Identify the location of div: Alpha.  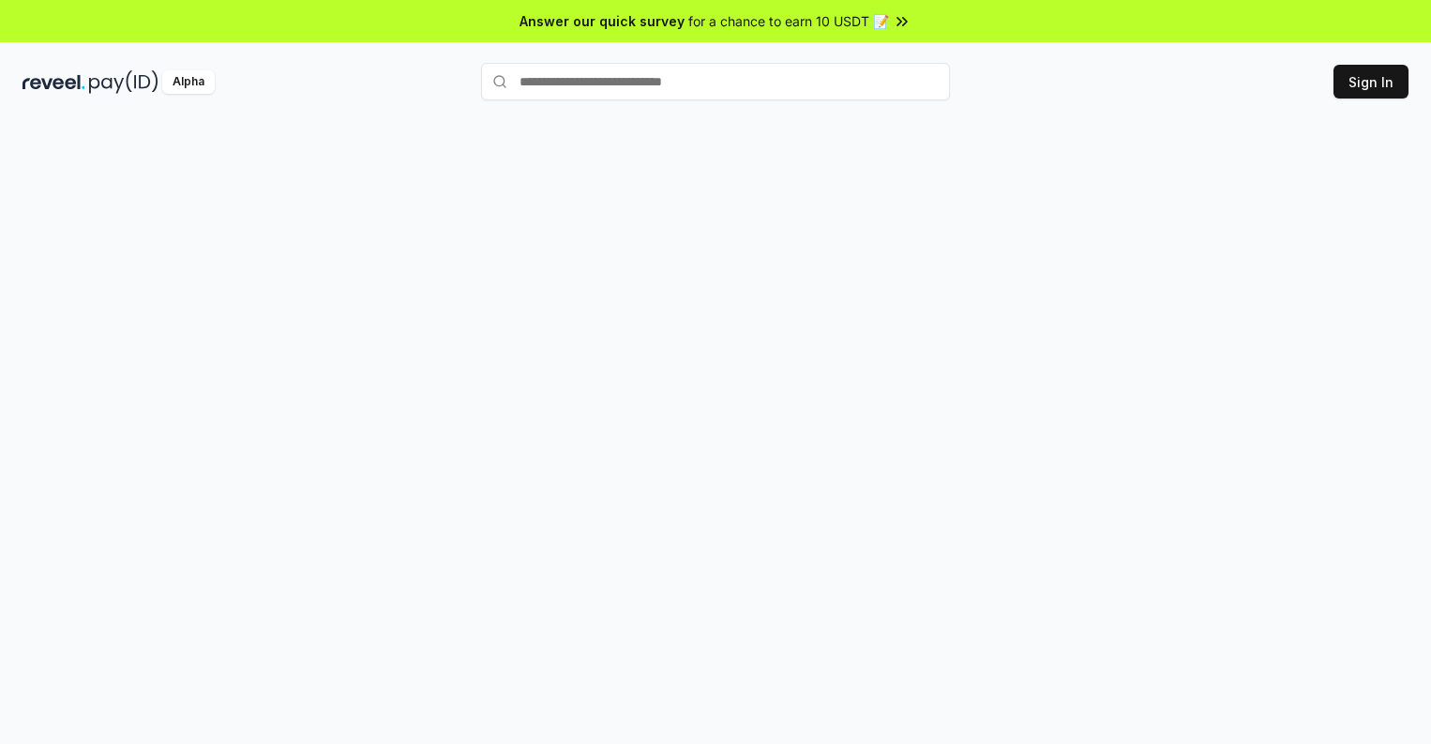
(189, 82).